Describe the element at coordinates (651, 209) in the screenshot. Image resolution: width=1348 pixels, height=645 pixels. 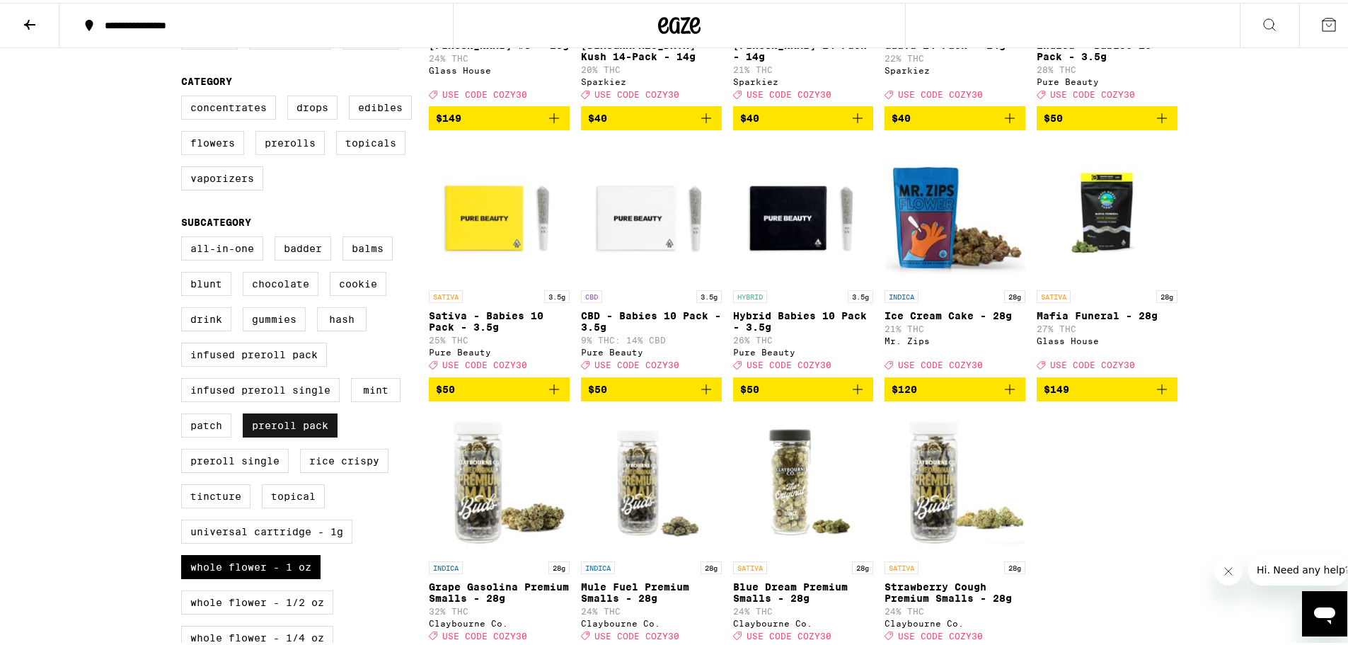
I see `img: Pure Beauty - CBD - Babies 10 Pack - 3.5g` at that location.